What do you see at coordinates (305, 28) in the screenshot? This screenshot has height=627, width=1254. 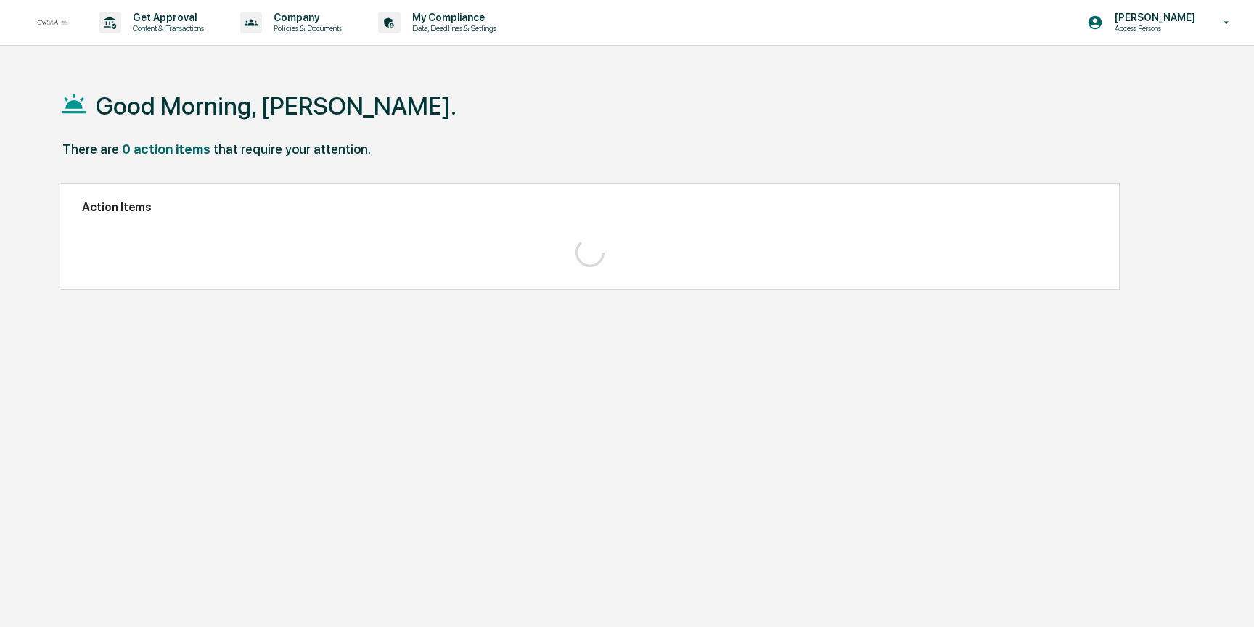 I see `p: Policies & Documents` at bounding box center [305, 28].